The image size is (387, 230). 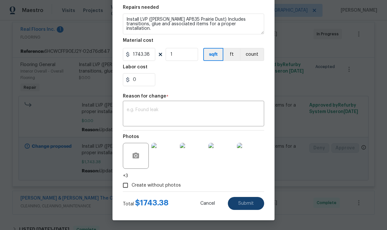 I want to click on h5: Material cost, so click(x=138, y=40).